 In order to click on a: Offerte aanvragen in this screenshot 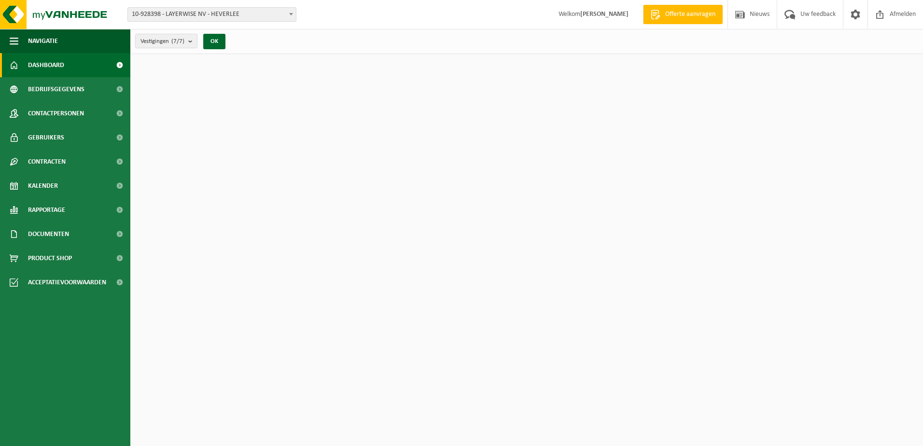, I will do `click(683, 14)`.